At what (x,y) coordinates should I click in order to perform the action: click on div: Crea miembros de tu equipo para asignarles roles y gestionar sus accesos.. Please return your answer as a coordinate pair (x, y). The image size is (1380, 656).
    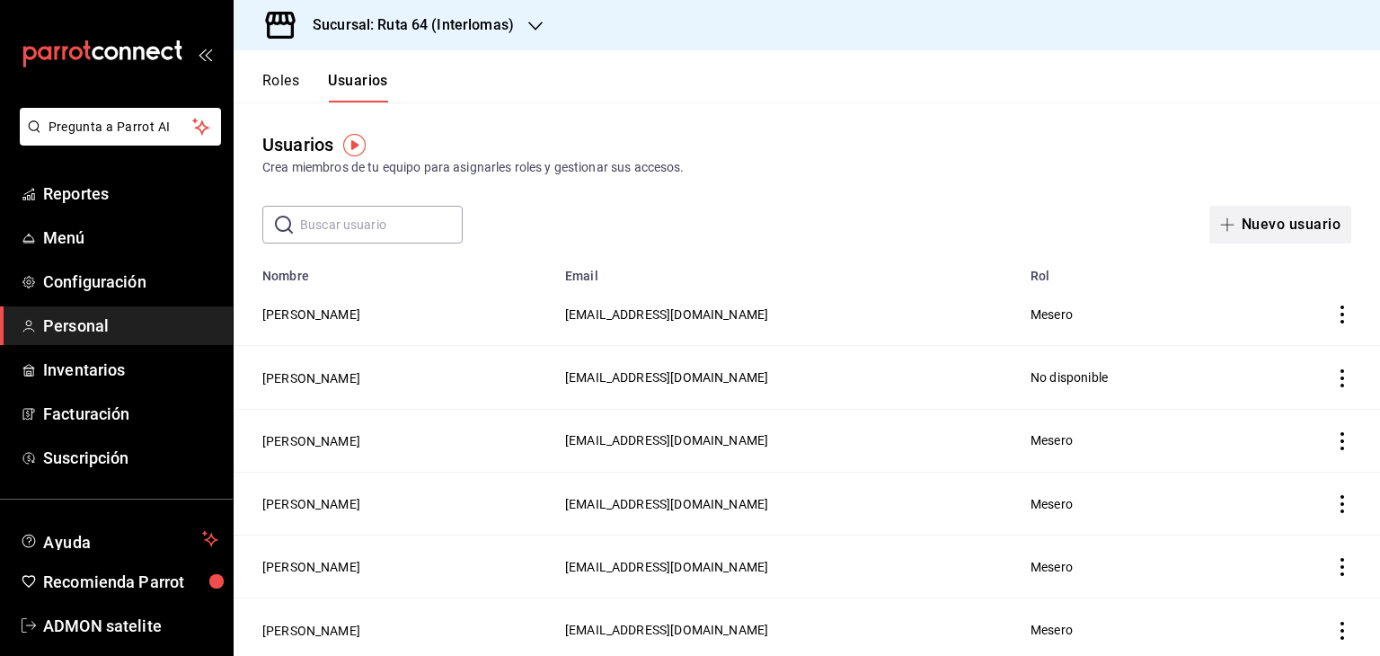
    Looking at the image, I should click on (807, 167).